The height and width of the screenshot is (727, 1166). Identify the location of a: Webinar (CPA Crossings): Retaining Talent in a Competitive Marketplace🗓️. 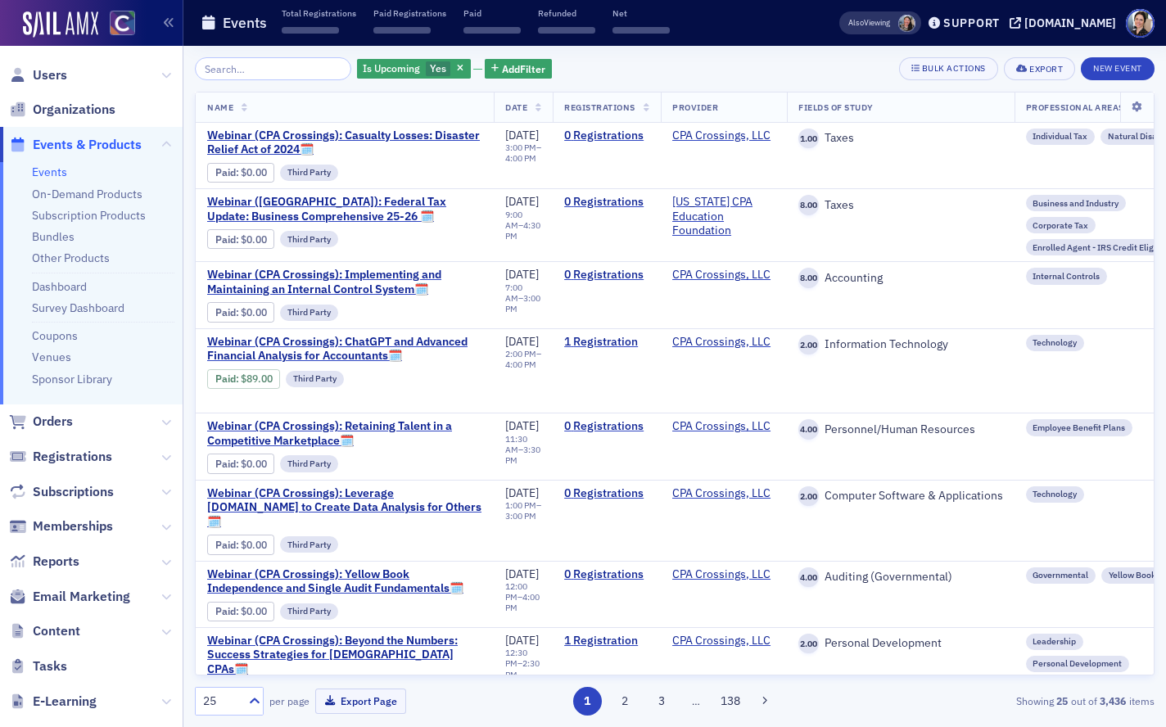
(345, 433).